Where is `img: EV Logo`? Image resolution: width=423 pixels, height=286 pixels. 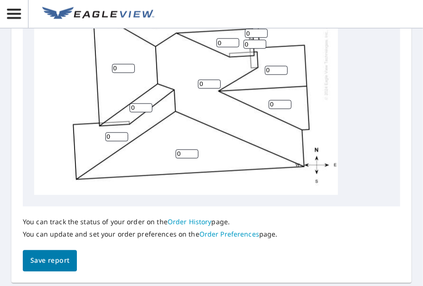
img: EV Logo is located at coordinates (98, 14).